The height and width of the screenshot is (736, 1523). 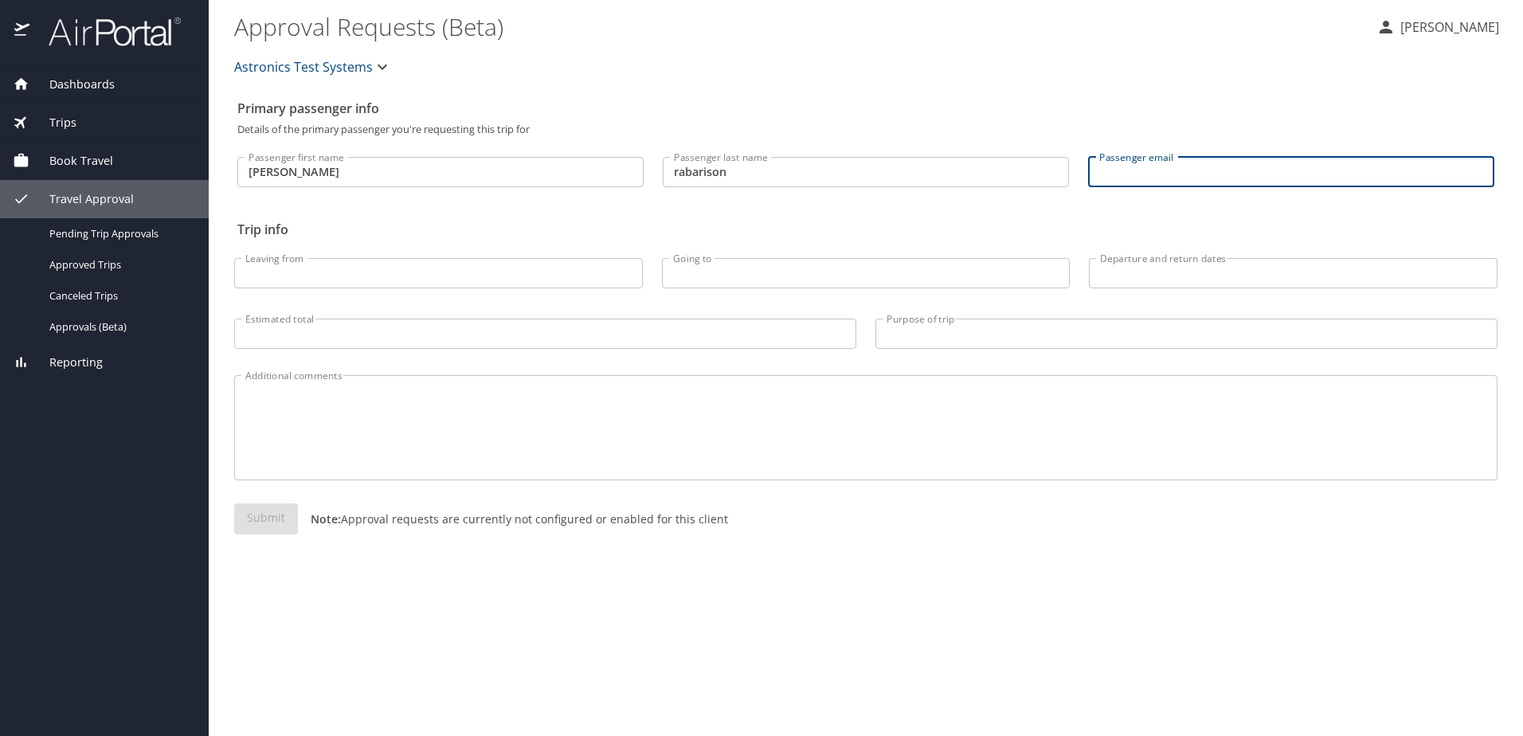 I want to click on span: Reporting, so click(x=66, y=362).